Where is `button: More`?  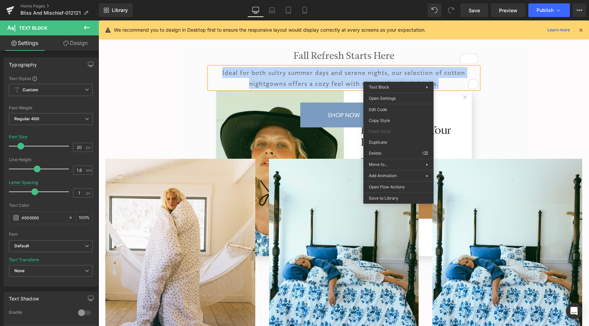 button: More is located at coordinates (579, 10).